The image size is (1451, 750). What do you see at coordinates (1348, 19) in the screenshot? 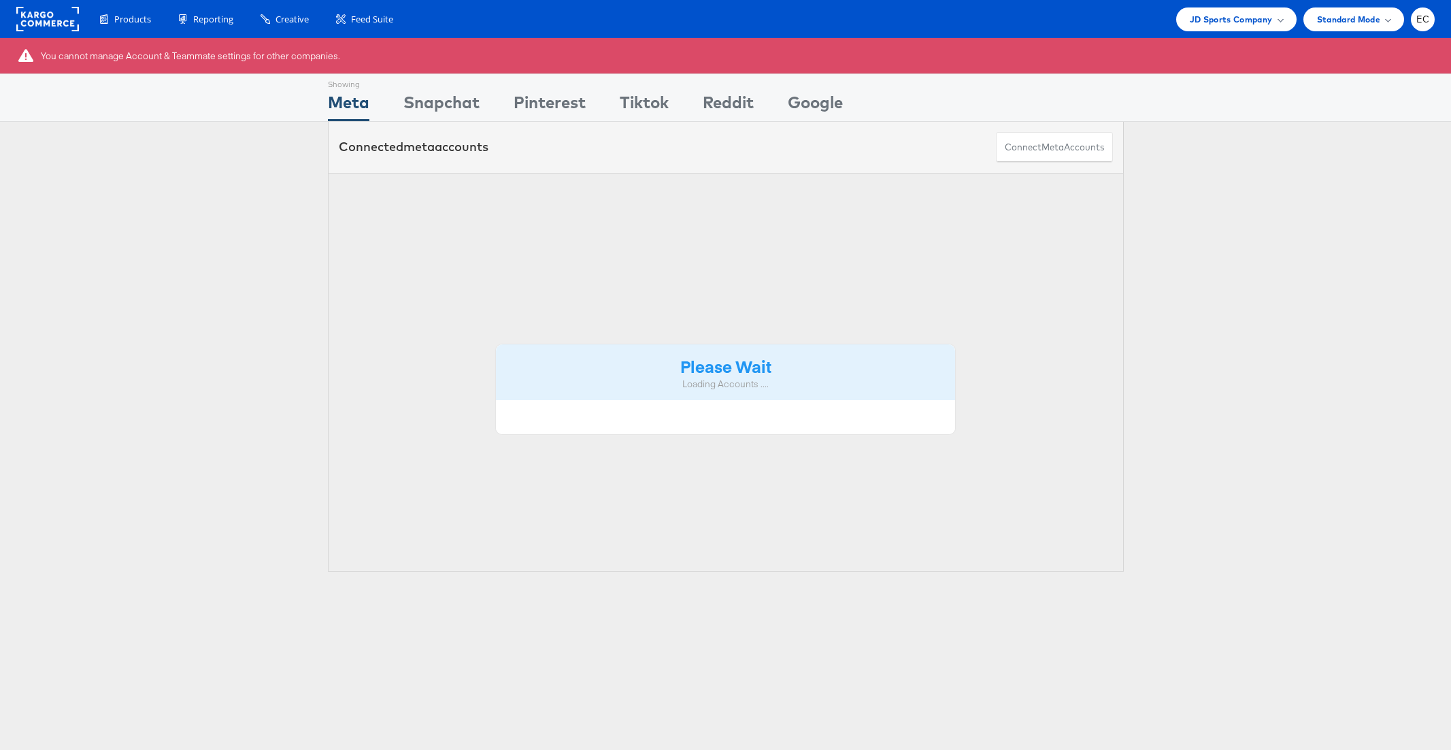
I see `span: Standard Mode` at bounding box center [1348, 19].